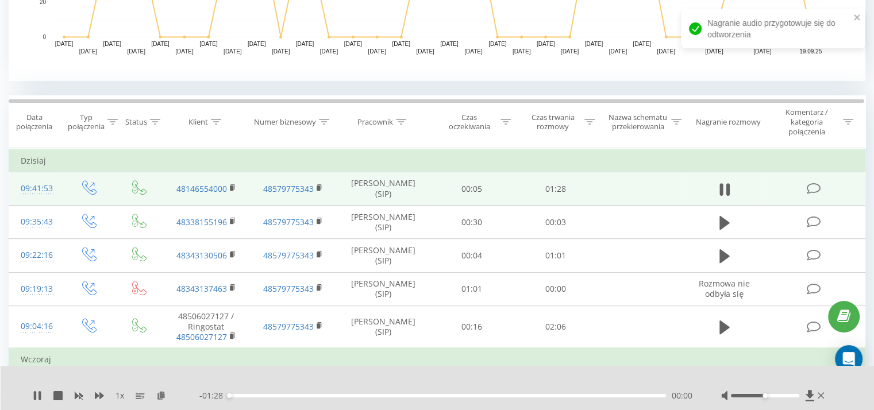  What do you see at coordinates (202, 188) in the screenshot?
I see `a: 48146554000` at bounding box center [202, 188].